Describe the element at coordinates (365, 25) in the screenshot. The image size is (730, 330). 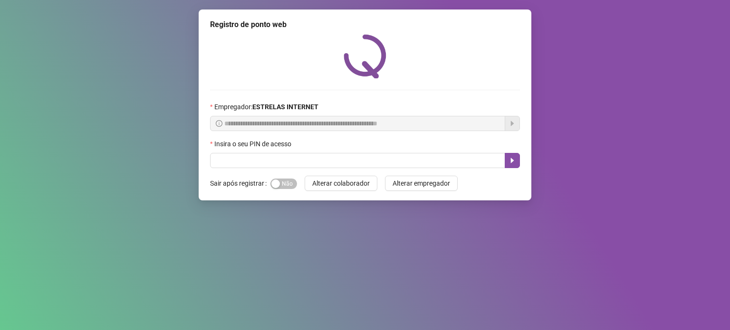
I see `div: Registro de ponto web` at that location.